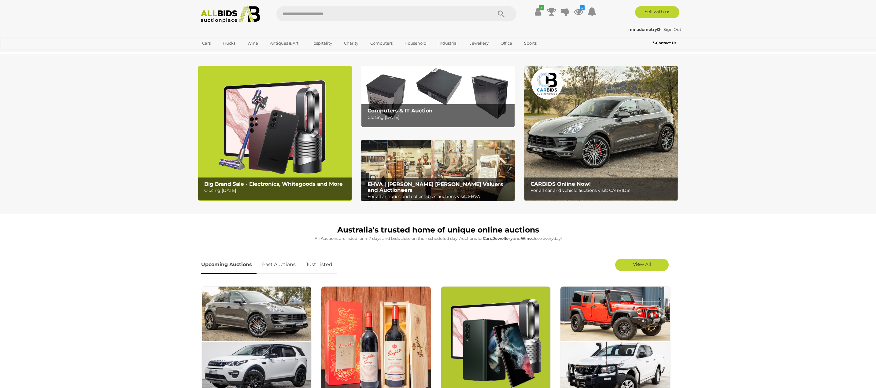  Describe the element at coordinates (230, 14) in the screenshot. I see `img: Allbids.com.au` at that location.